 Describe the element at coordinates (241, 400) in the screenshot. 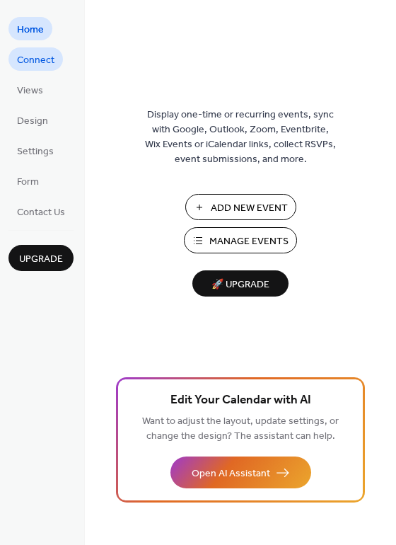

I see `span: Edit Your Calendar with AI` at that location.